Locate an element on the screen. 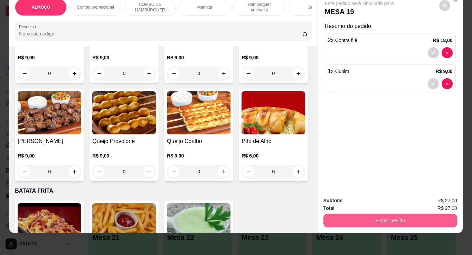 The width and height of the screenshot is (472, 255). p: R$ 18,00 is located at coordinates (442, 40).